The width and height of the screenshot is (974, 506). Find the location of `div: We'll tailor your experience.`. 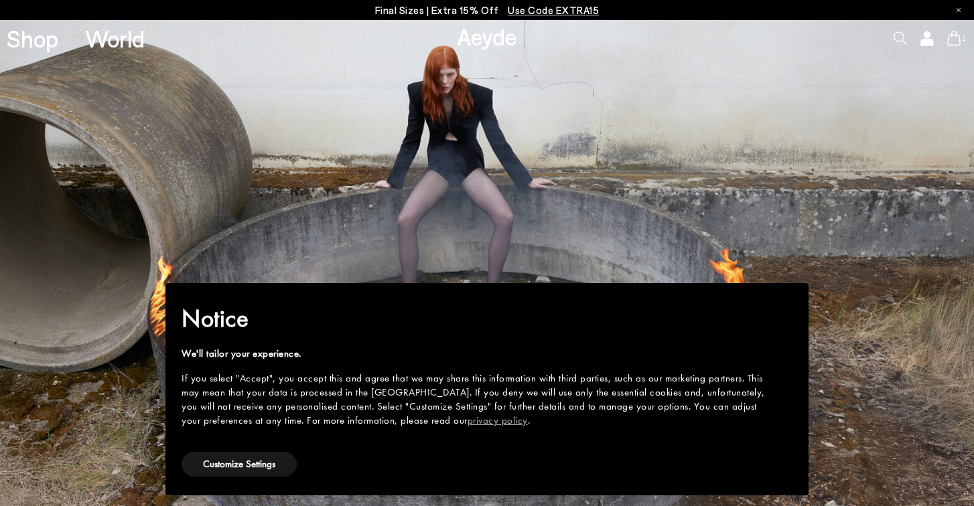

div: We'll tailor your experience. is located at coordinates (476, 354).